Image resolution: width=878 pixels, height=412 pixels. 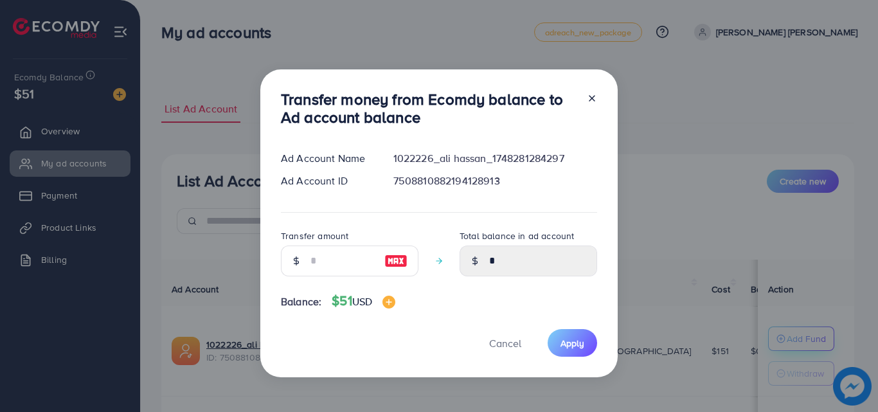 I want to click on h3: Transfer money from Ecomdy balance to Ad account balance, so click(x=429, y=109).